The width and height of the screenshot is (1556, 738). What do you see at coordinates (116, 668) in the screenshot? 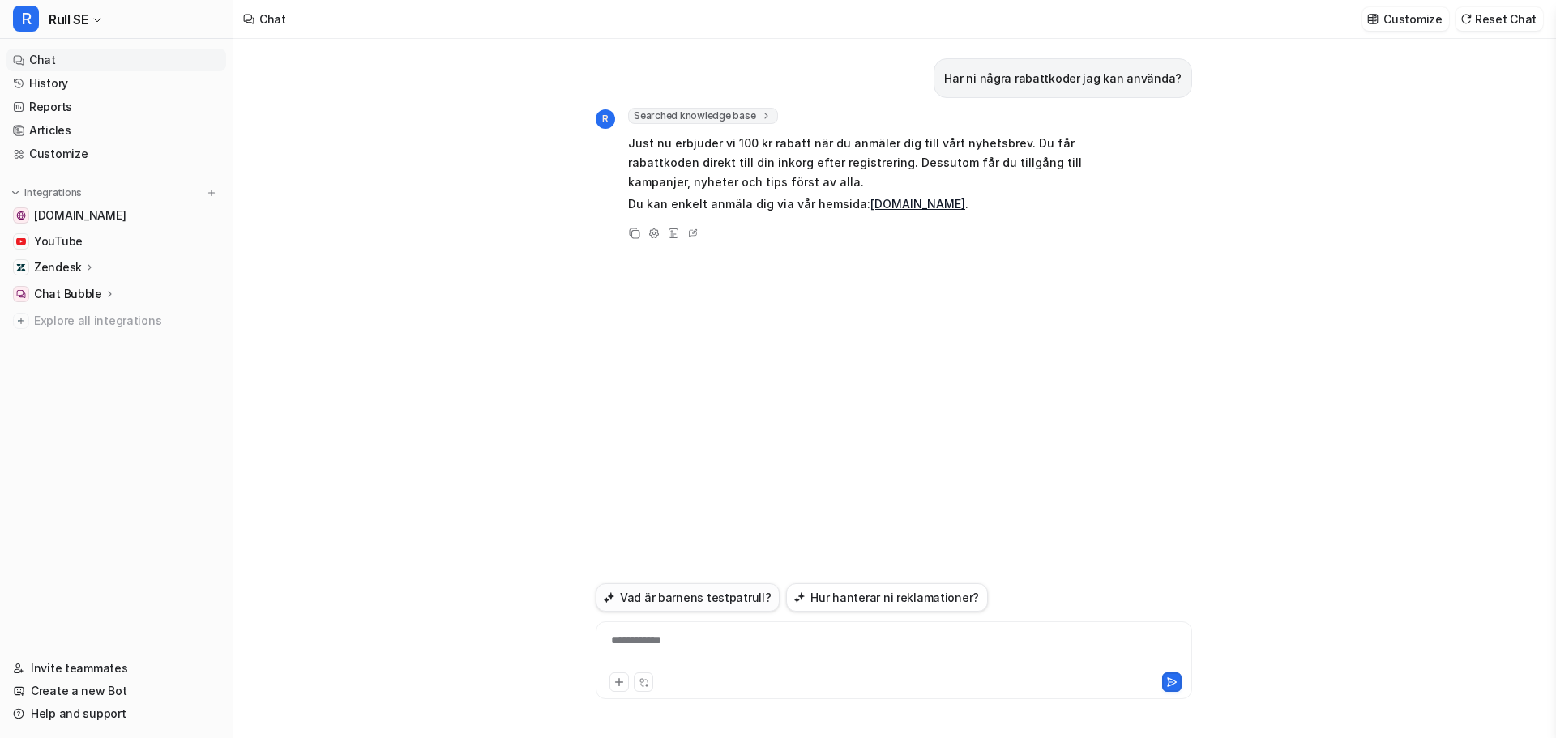
I see `a: Invite teammates` at bounding box center [116, 668].